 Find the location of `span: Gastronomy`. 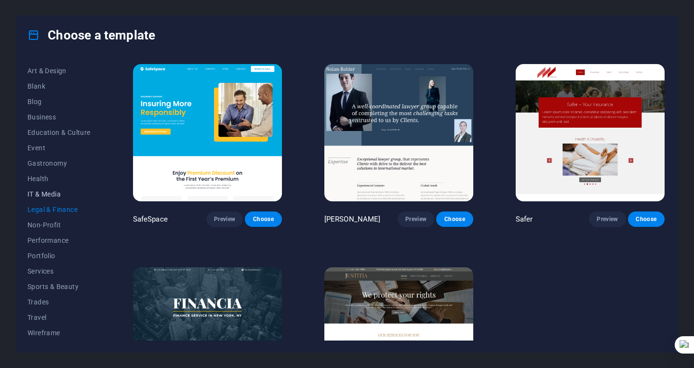

span: Gastronomy is located at coordinates (59, 163).